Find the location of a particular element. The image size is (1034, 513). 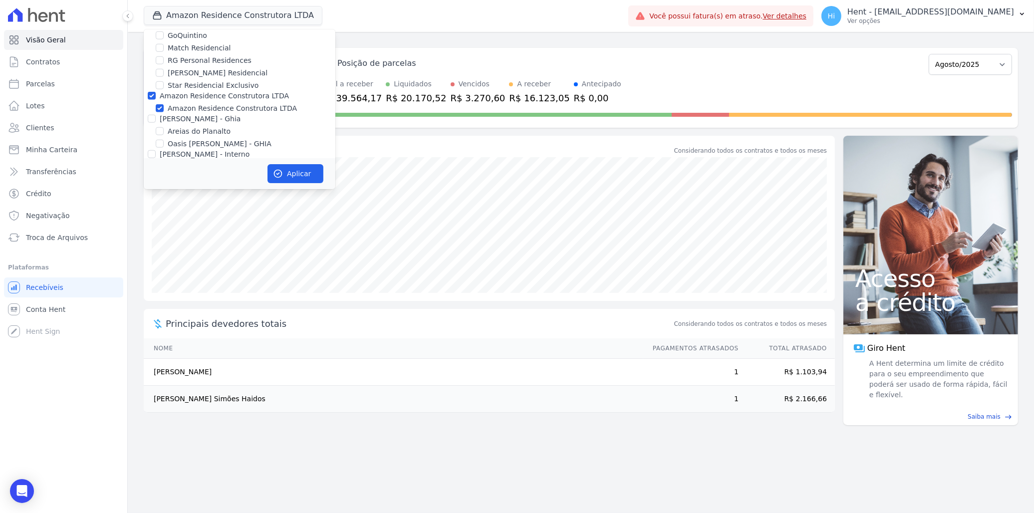

span: Visão Geral is located at coordinates (46, 40).